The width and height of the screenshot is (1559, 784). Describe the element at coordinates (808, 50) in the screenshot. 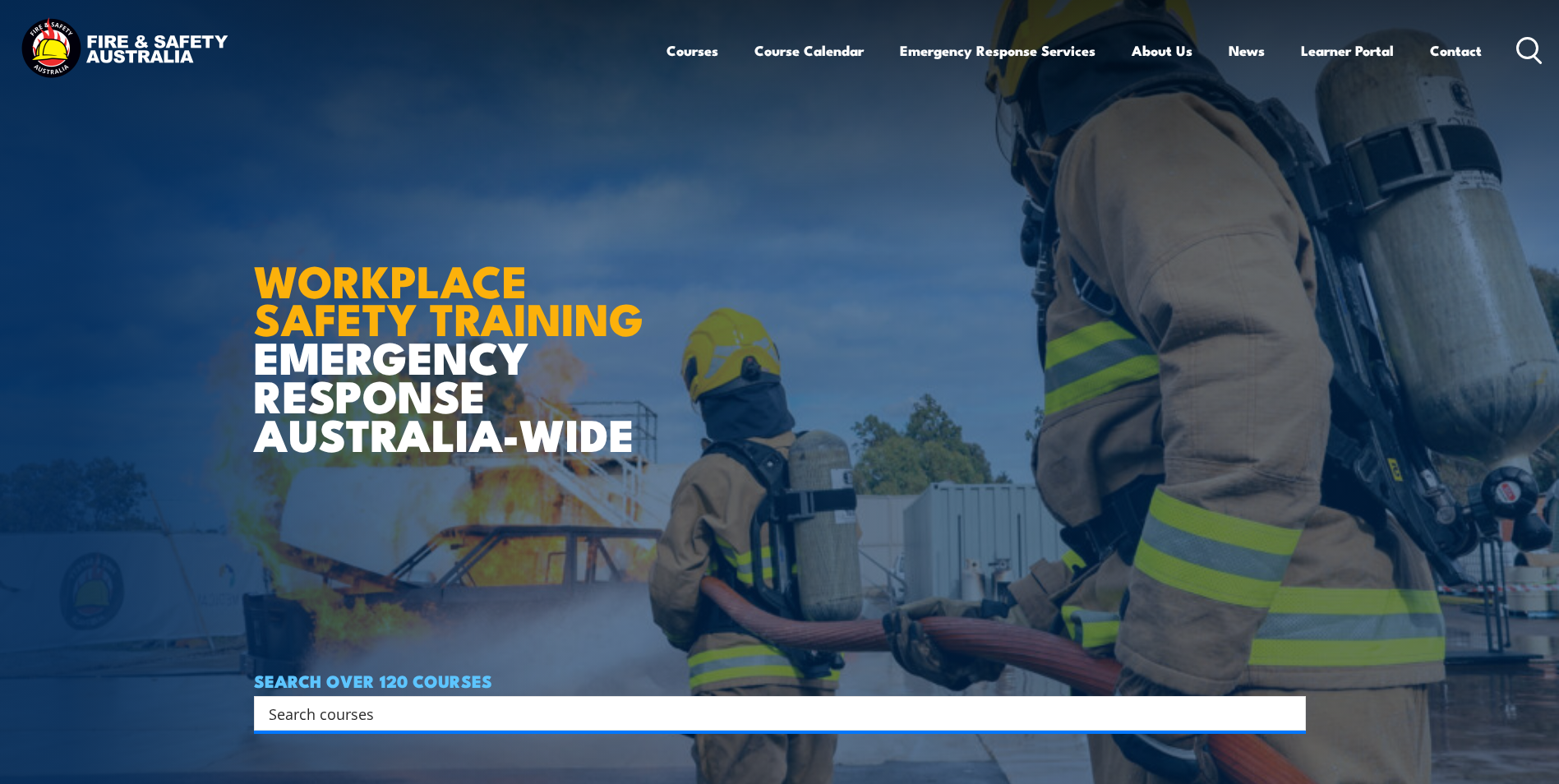

I see `a: Course Calendar` at that location.